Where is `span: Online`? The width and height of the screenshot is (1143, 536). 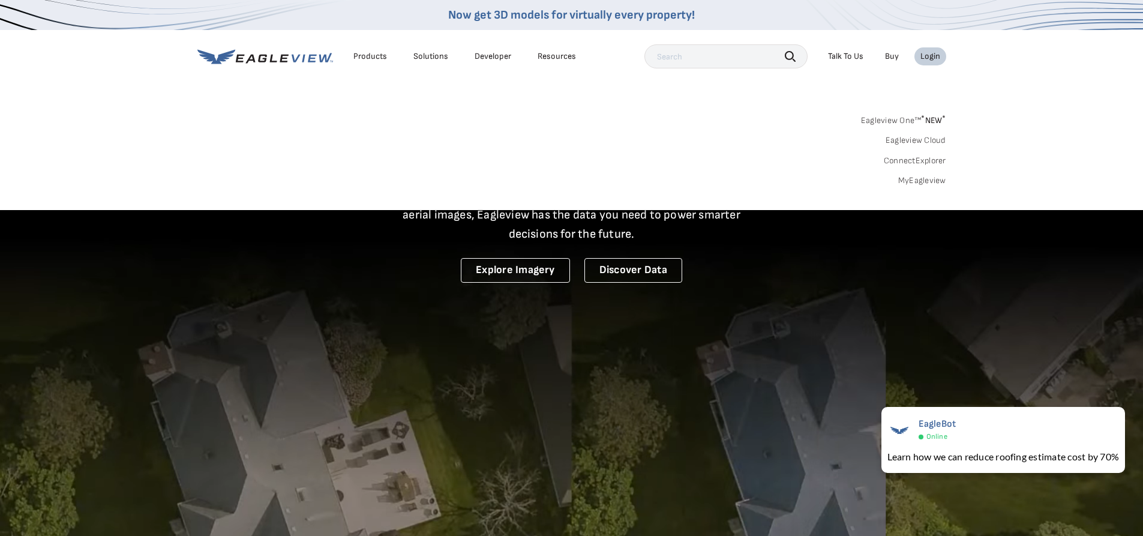
span: Online is located at coordinates (937, 436).